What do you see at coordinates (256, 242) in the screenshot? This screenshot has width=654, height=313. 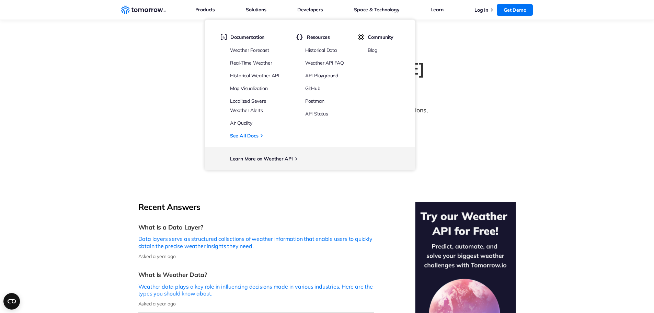 I see `p: Data layers serve as structured collections of weather information that enable users to quickly o...` at bounding box center [256, 242].